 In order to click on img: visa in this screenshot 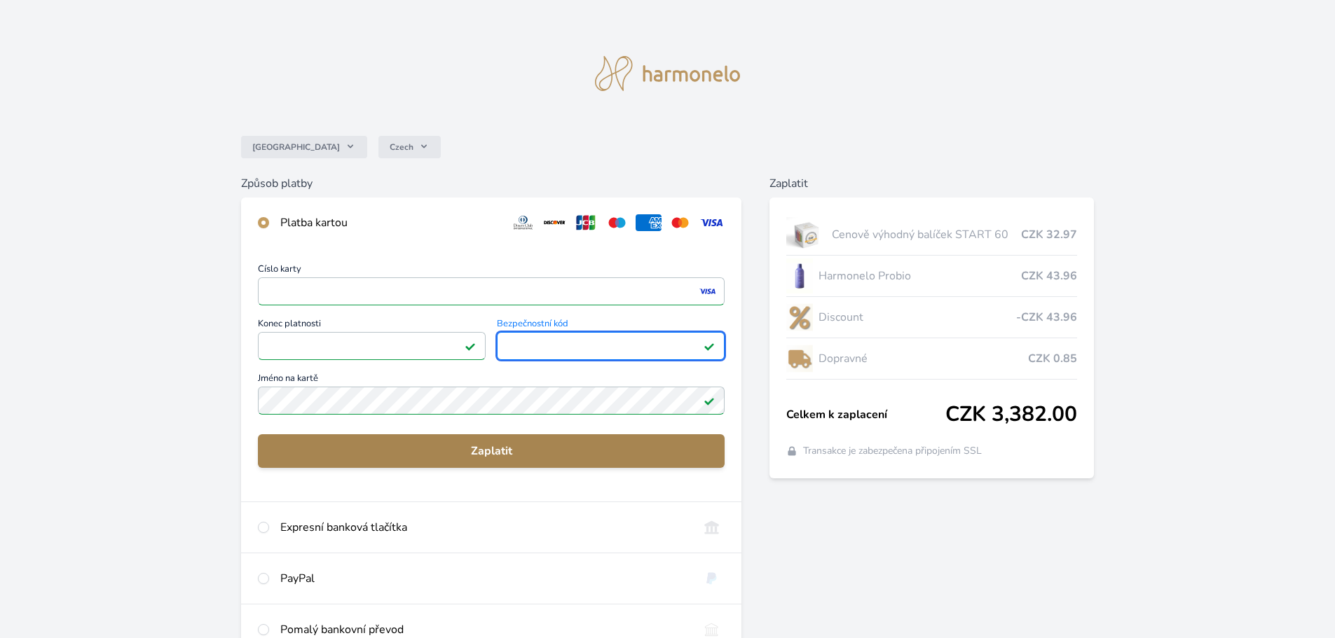, I will do `click(707, 292)`.